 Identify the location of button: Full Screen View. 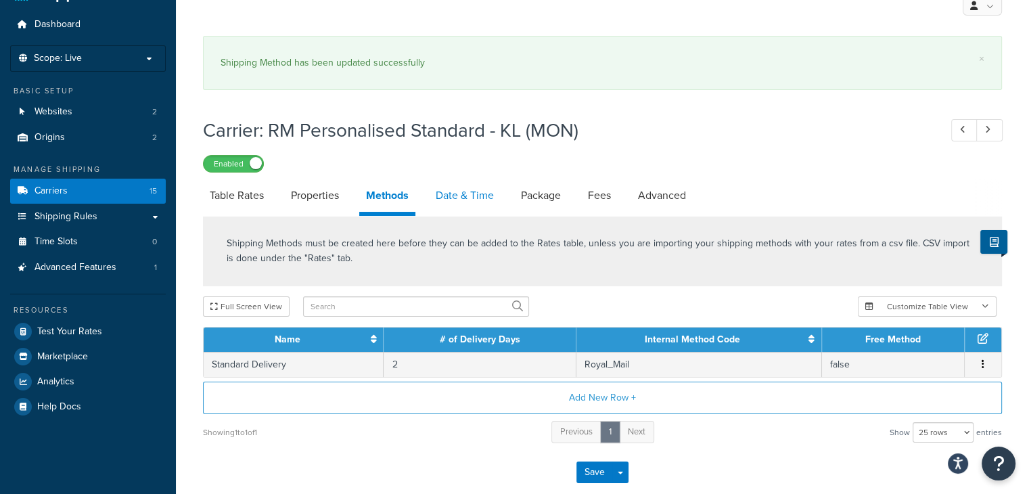
(246, 306).